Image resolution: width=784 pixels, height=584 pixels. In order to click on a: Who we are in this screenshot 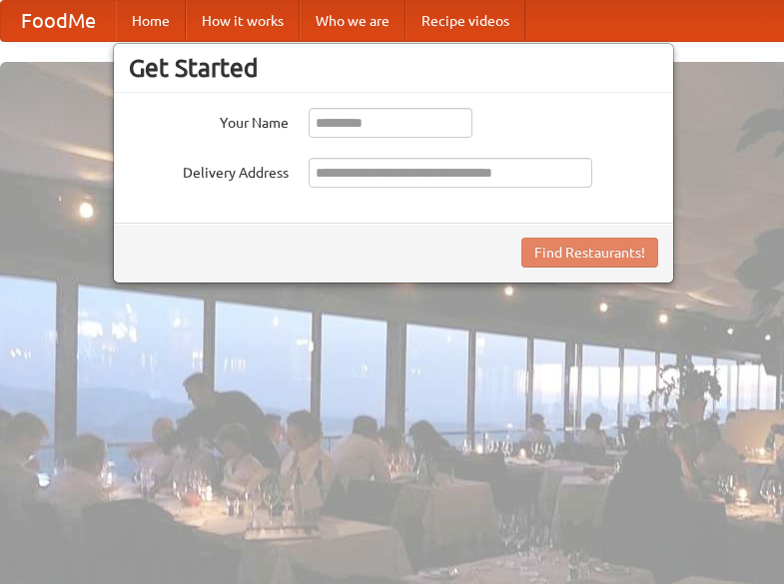, I will do `click(353, 21)`.